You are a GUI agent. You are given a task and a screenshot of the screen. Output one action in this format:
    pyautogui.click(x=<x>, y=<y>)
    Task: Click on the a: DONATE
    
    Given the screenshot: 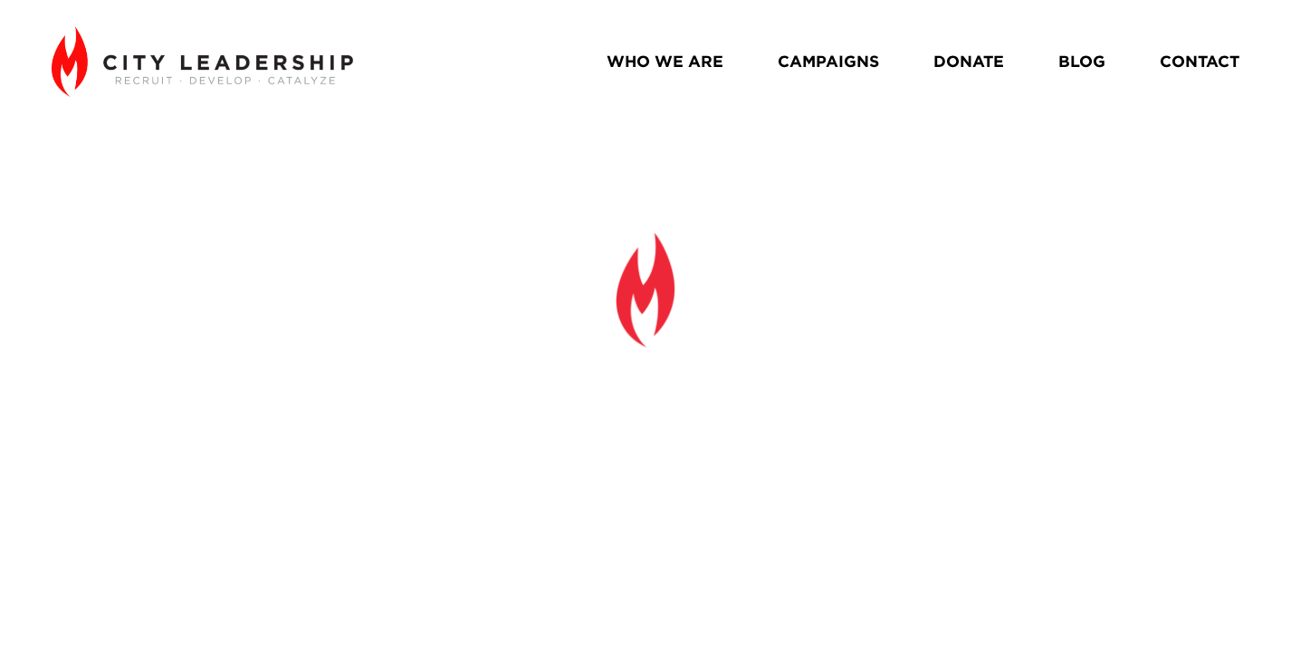 What is the action you would take?
    pyautogui.click(x=969, y=61)
    